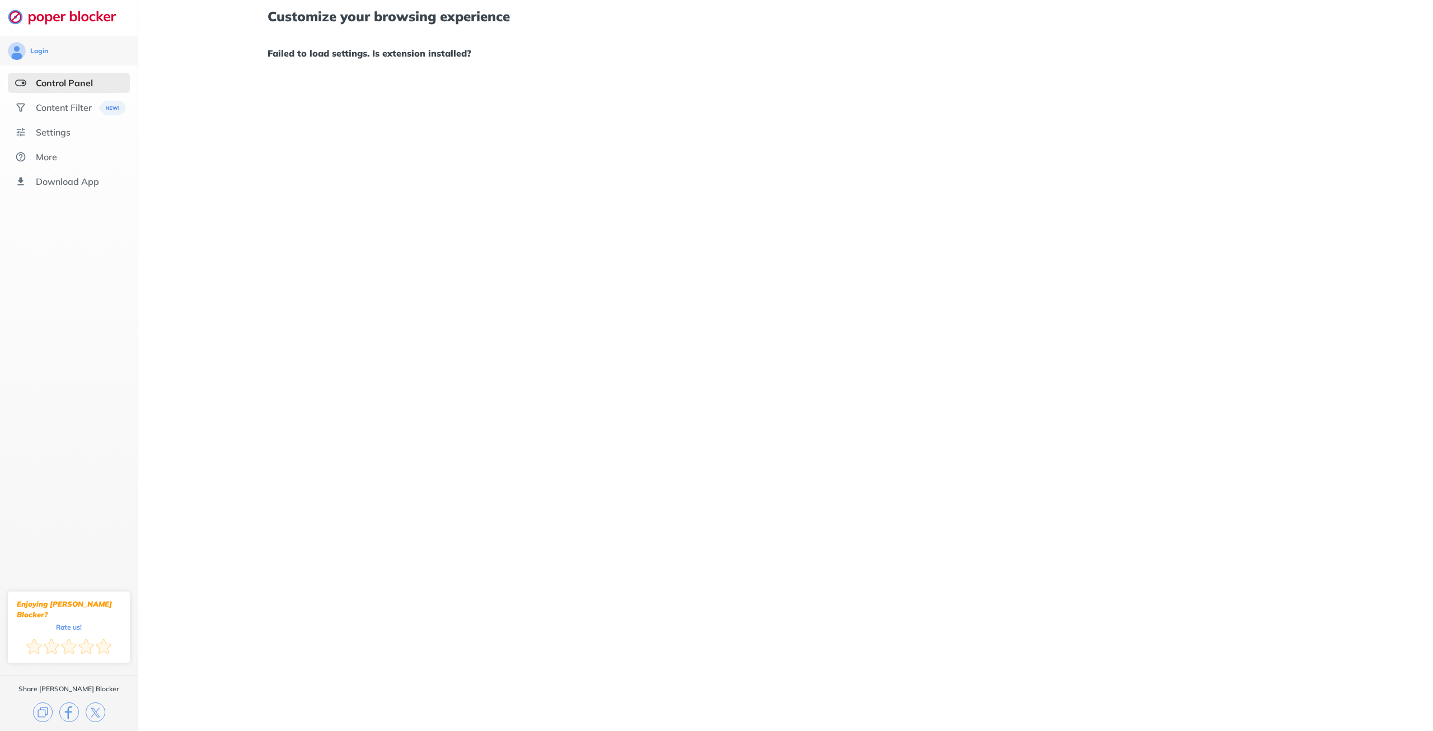  What do you see at coordinates (69, 712) in the screenshot?
I see `img: facebook.svg` at bounding box center [69, 712].